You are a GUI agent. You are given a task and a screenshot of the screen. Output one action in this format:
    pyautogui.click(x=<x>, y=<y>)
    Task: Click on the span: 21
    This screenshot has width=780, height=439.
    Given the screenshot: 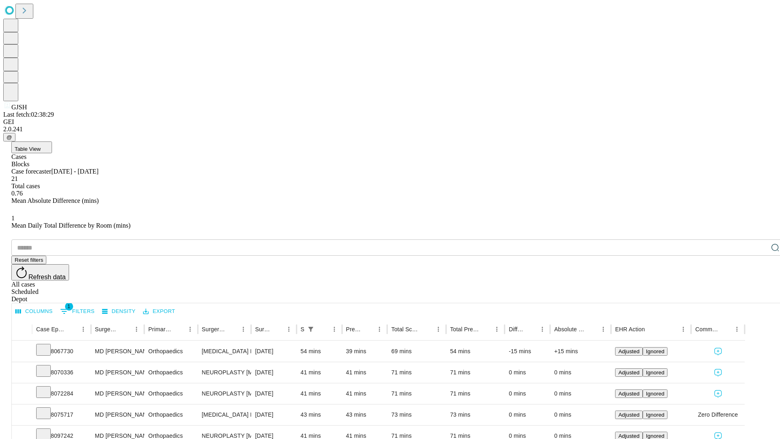 What is the action you would take?
    pyautogui.click(x=15, y=178)
    